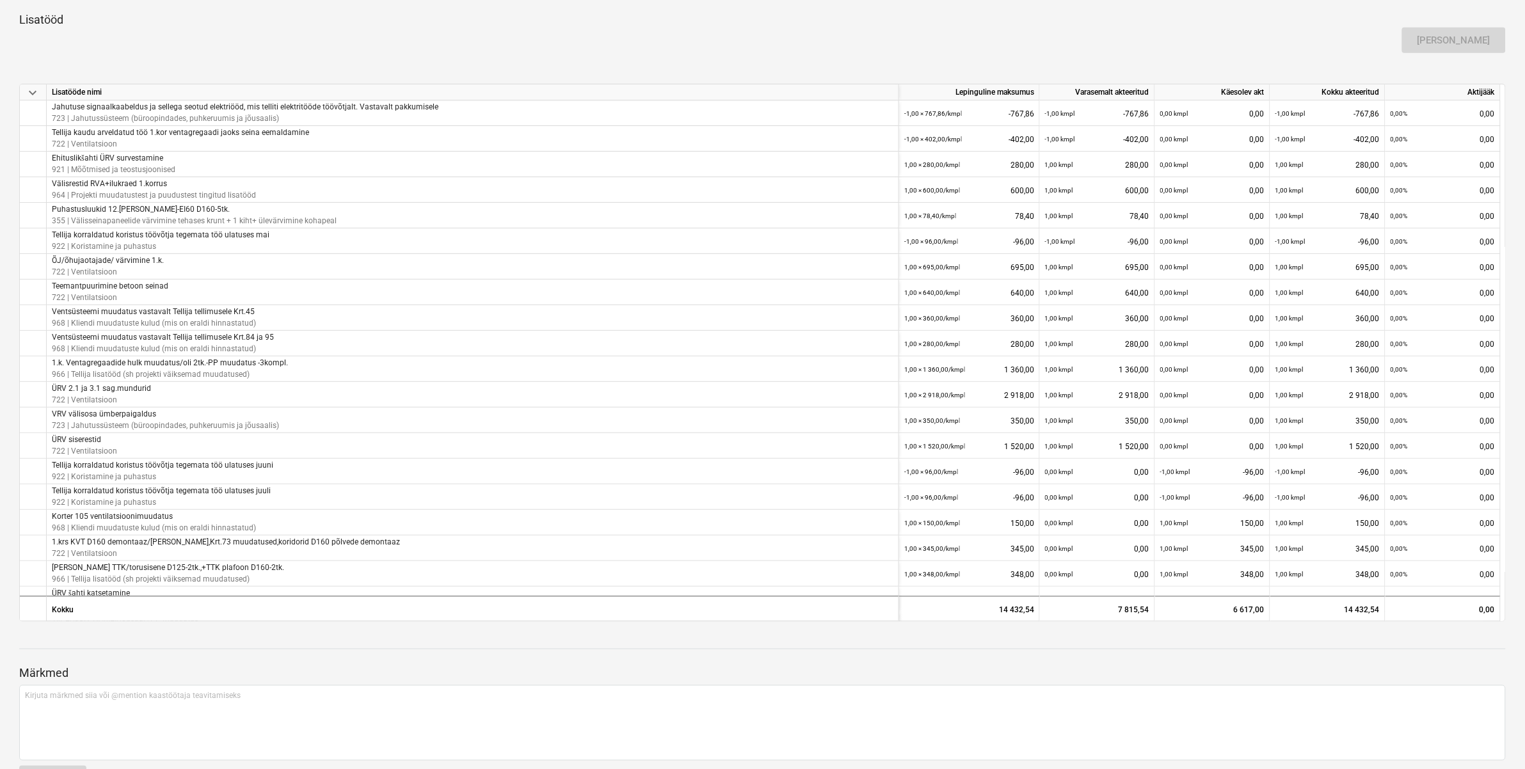  I want to click on div: 150,00, so click(1327, 523).